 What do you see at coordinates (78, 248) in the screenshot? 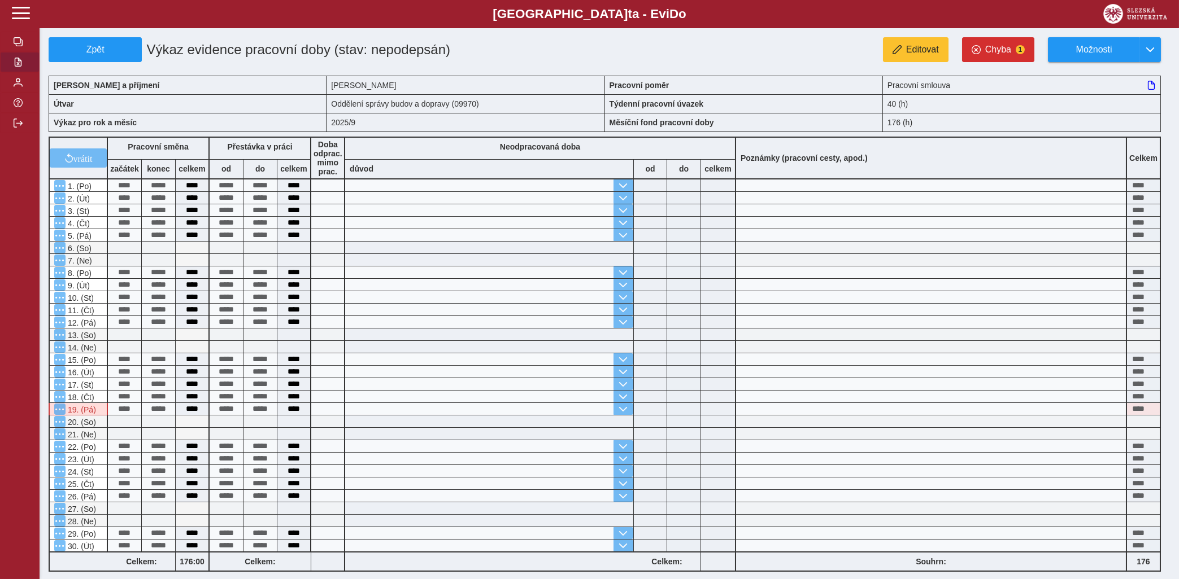
I see `span: 6. (So)` at bounding box center [78, 248].